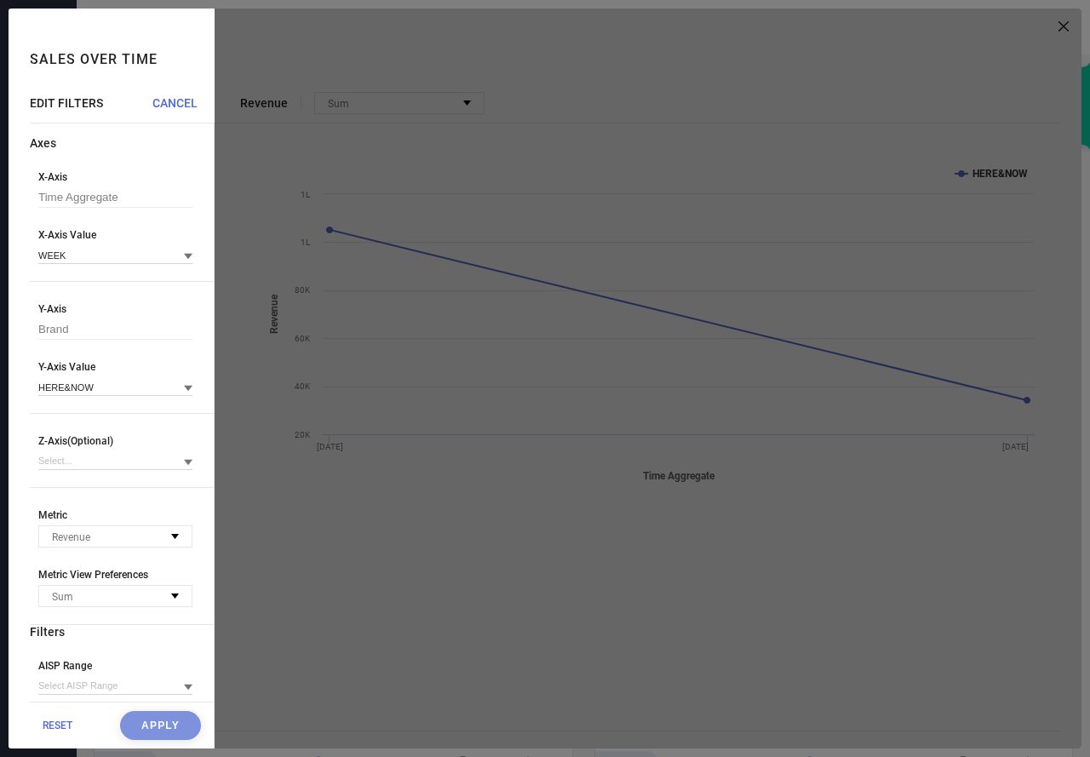 This screenshot has height=757, width=1090. Describe the element at coordinates (57, 726) in the screenshot. I see `span: RESET` at that location.